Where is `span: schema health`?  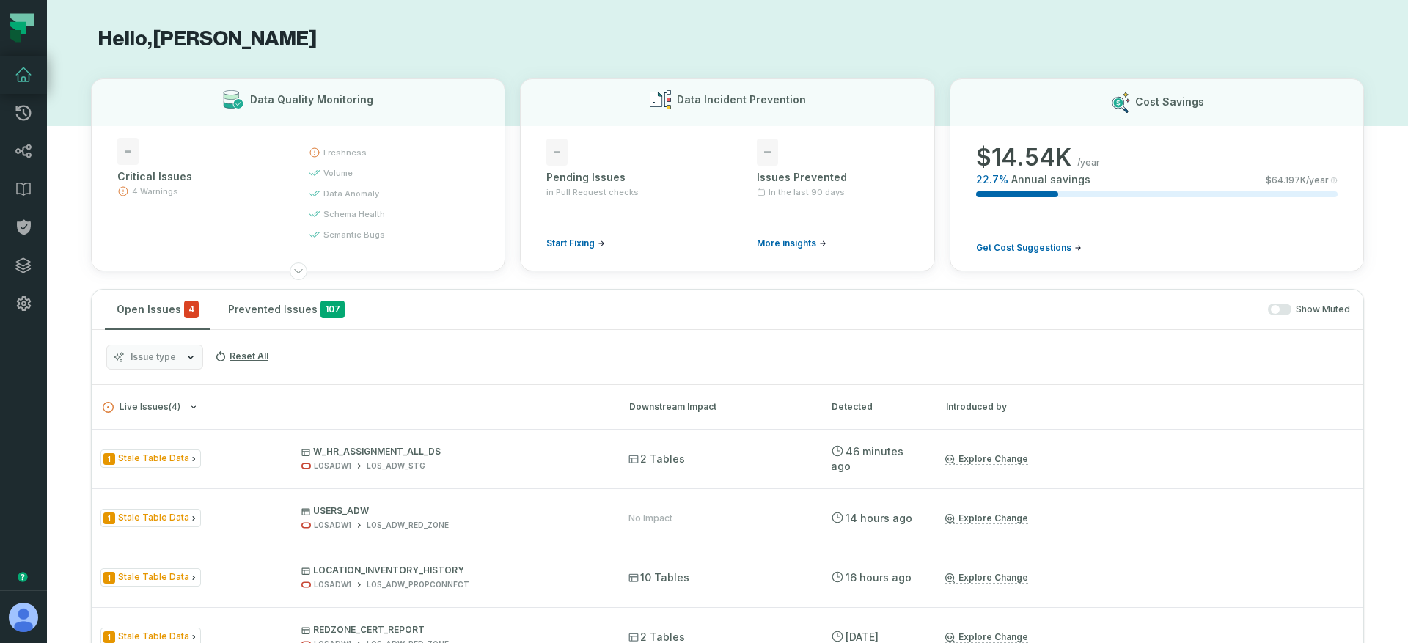 span: schema health is located at coordinates (354, 214).